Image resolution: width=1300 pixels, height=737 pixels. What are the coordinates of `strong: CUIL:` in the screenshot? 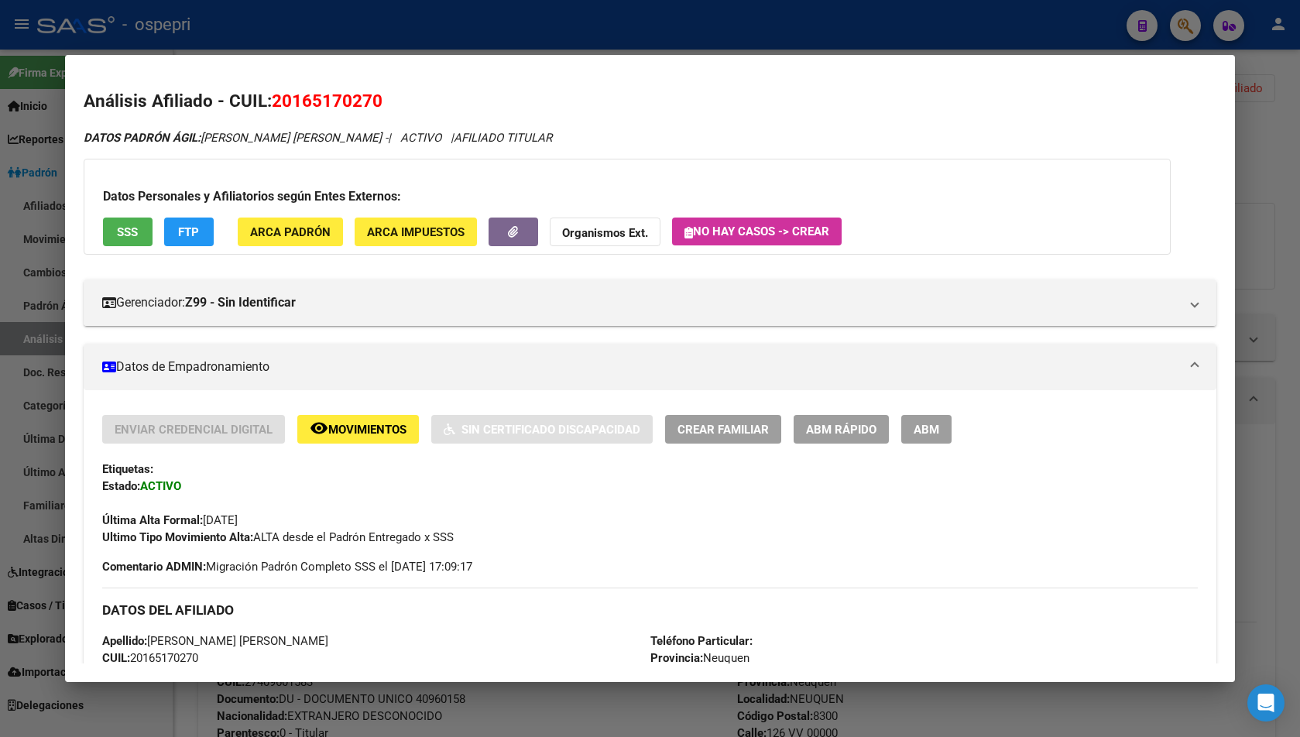 It's located at (116, 658).